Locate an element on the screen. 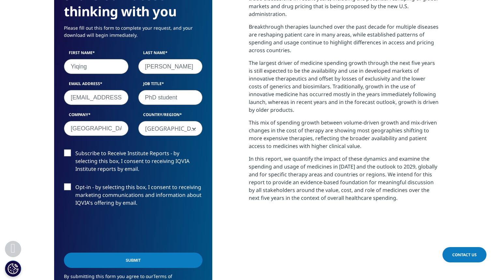 The height and width of the screenshot is (280, 493). a: Contact Us is located at coordinates (465, 255).